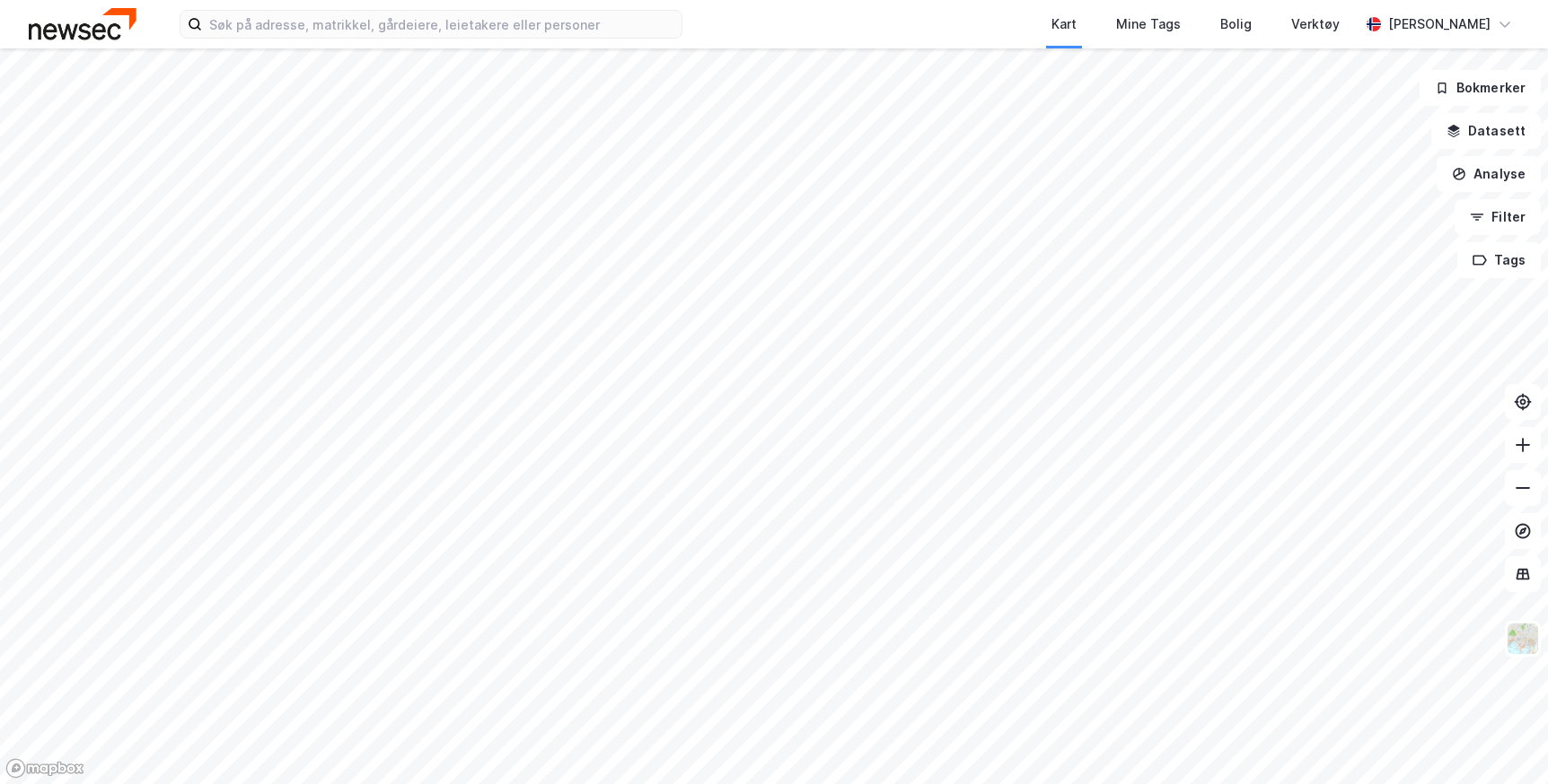 This screenshot has height=784, width=1548. I want to click on div: Bolig, so click(1235, 24).